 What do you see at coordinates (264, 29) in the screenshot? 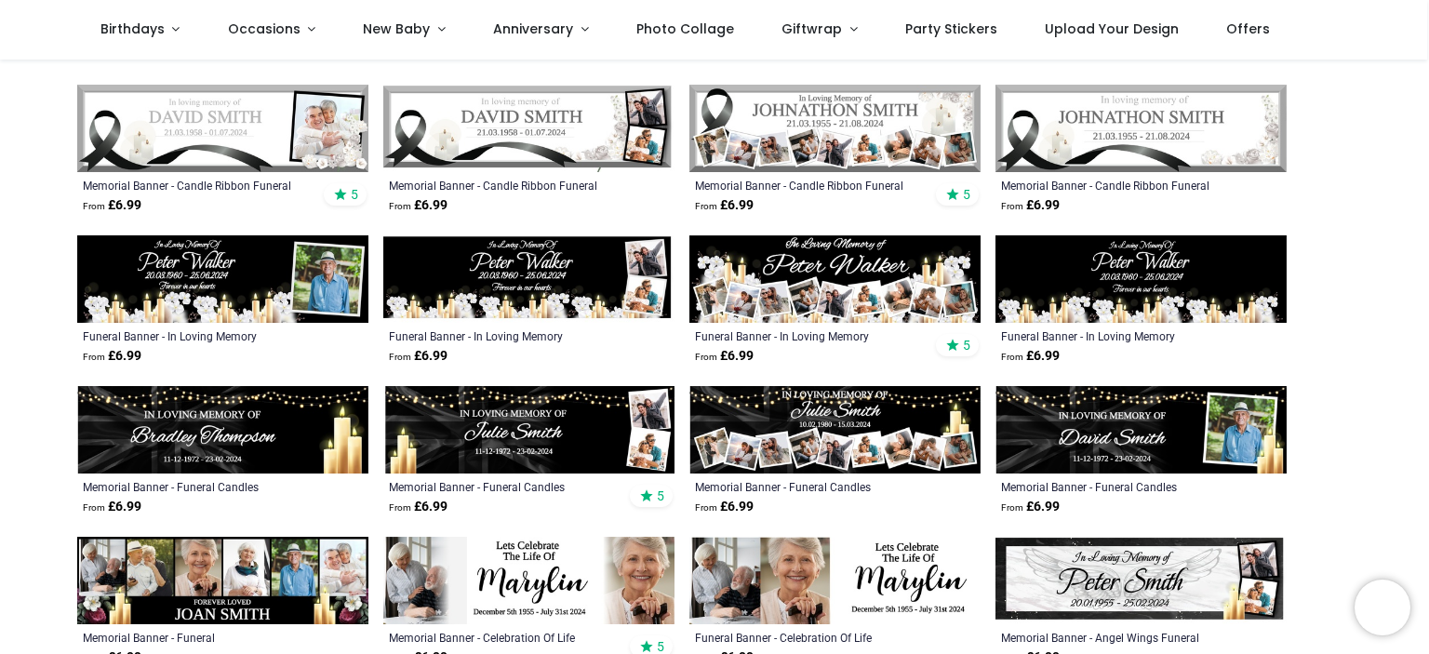
I see `span: Occasions` at bounding box center [264, 29].